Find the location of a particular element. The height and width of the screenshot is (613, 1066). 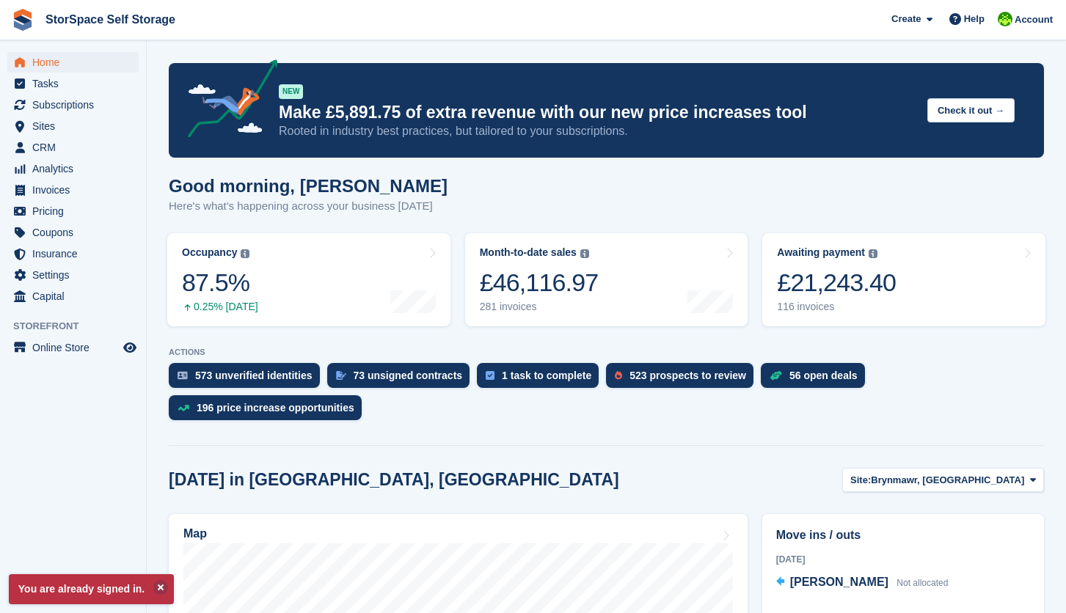

span: Storefront is located at coordinates (79, 327).